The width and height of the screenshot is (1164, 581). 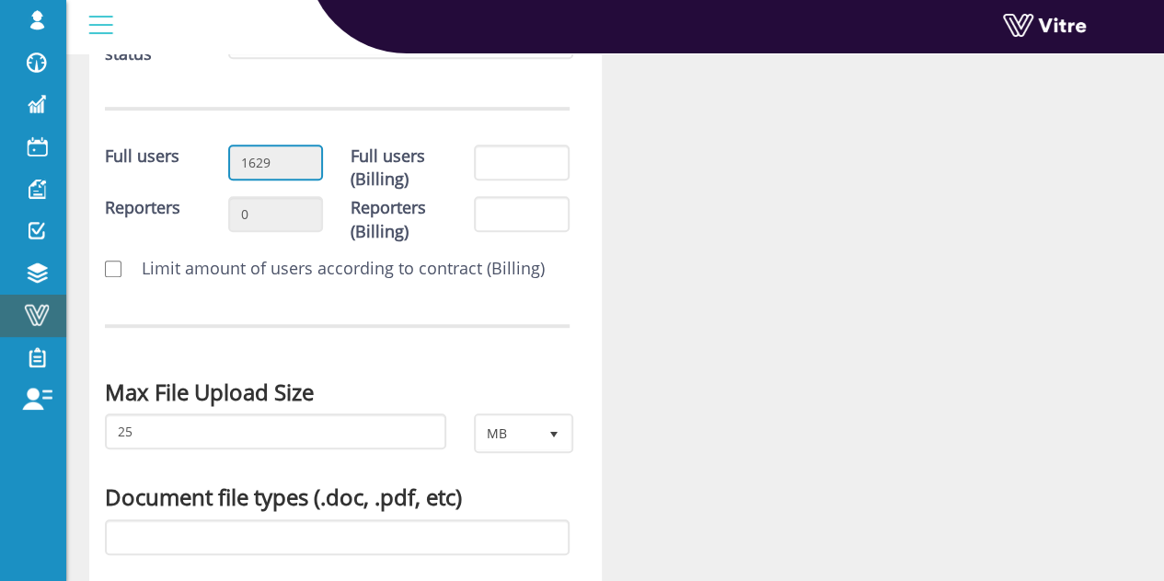 What do you see at coordinates (142, 156) in the screenshot?
I see `label: Full users` at bounding box center [142, 156].